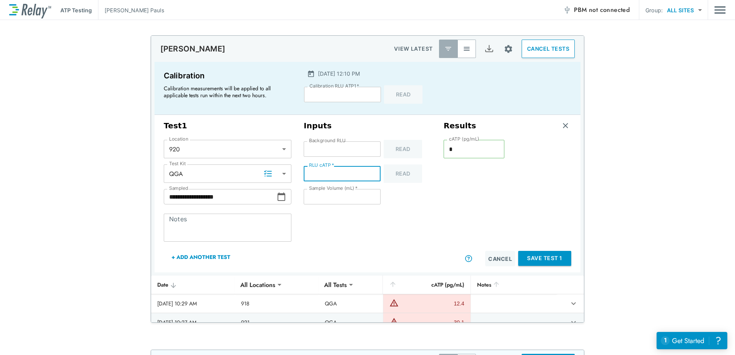  Describe the element at coordinates (545, 258) in the screenshot. I see `button: Save Test 1` at that location.